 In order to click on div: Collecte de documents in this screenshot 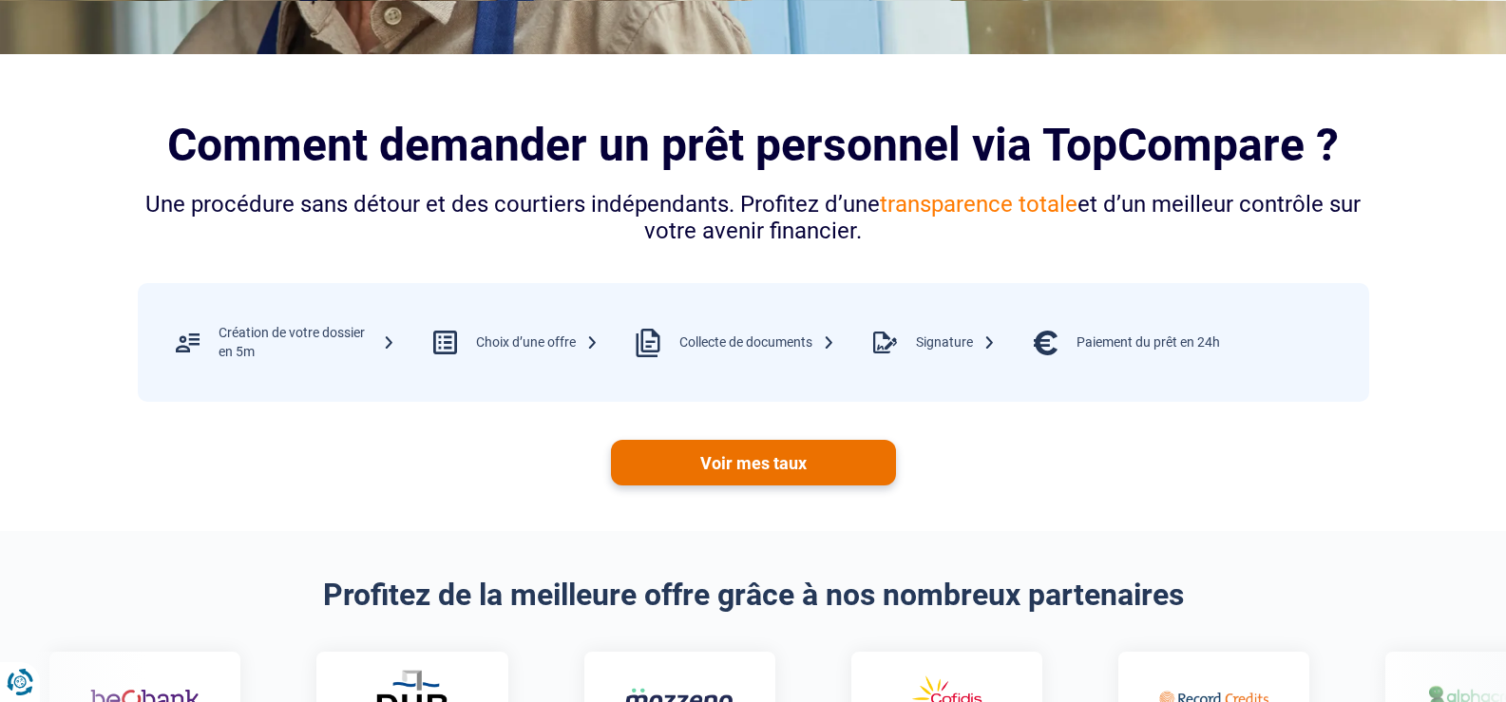, I will do `click(757, 343)`.